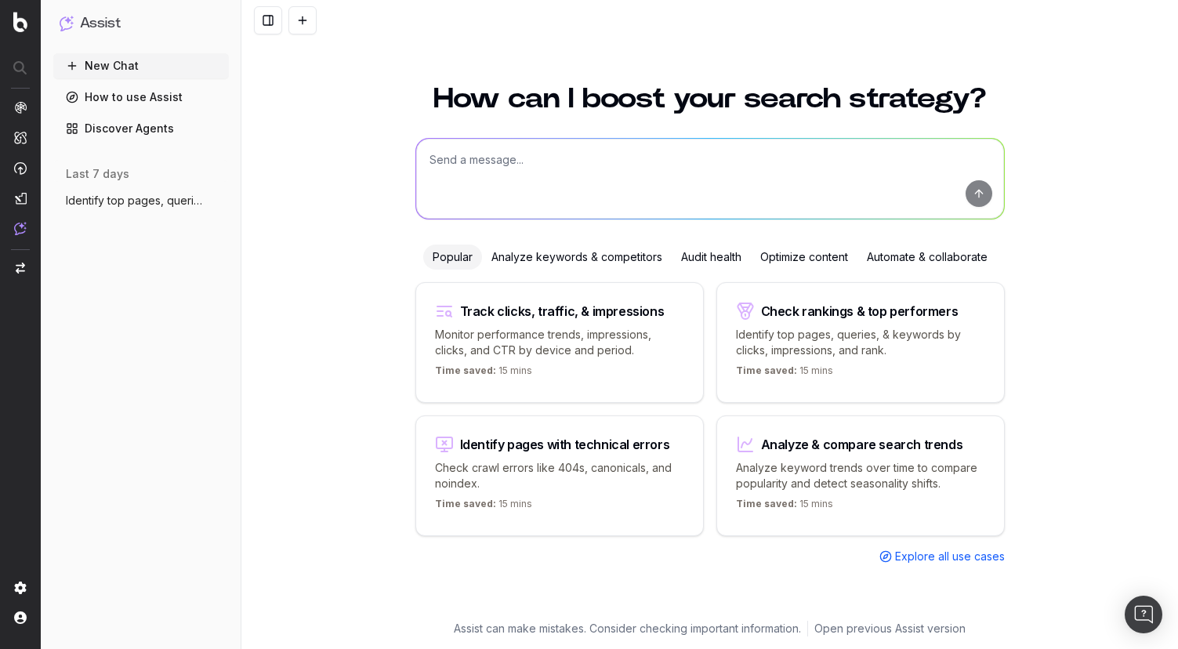 The width and height of the screenshot is (1178, 649). What do you see at coordinates (20, 198) in the screenshot?
I see `img: Studio` at bounding box center [20, 198].